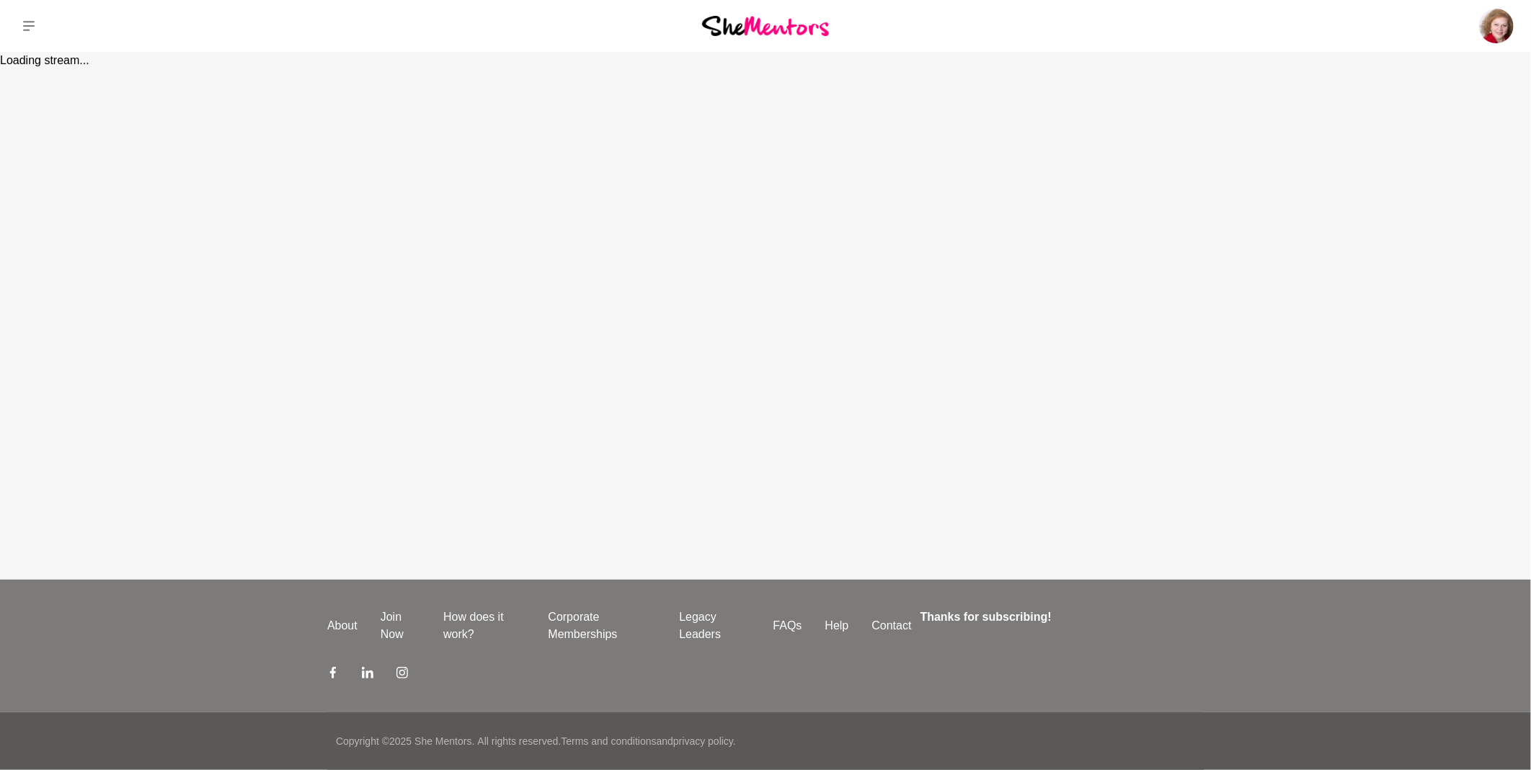  Describe the element at coordinates (892, 626) in the screenshot. I see `a: Contact` at that location.